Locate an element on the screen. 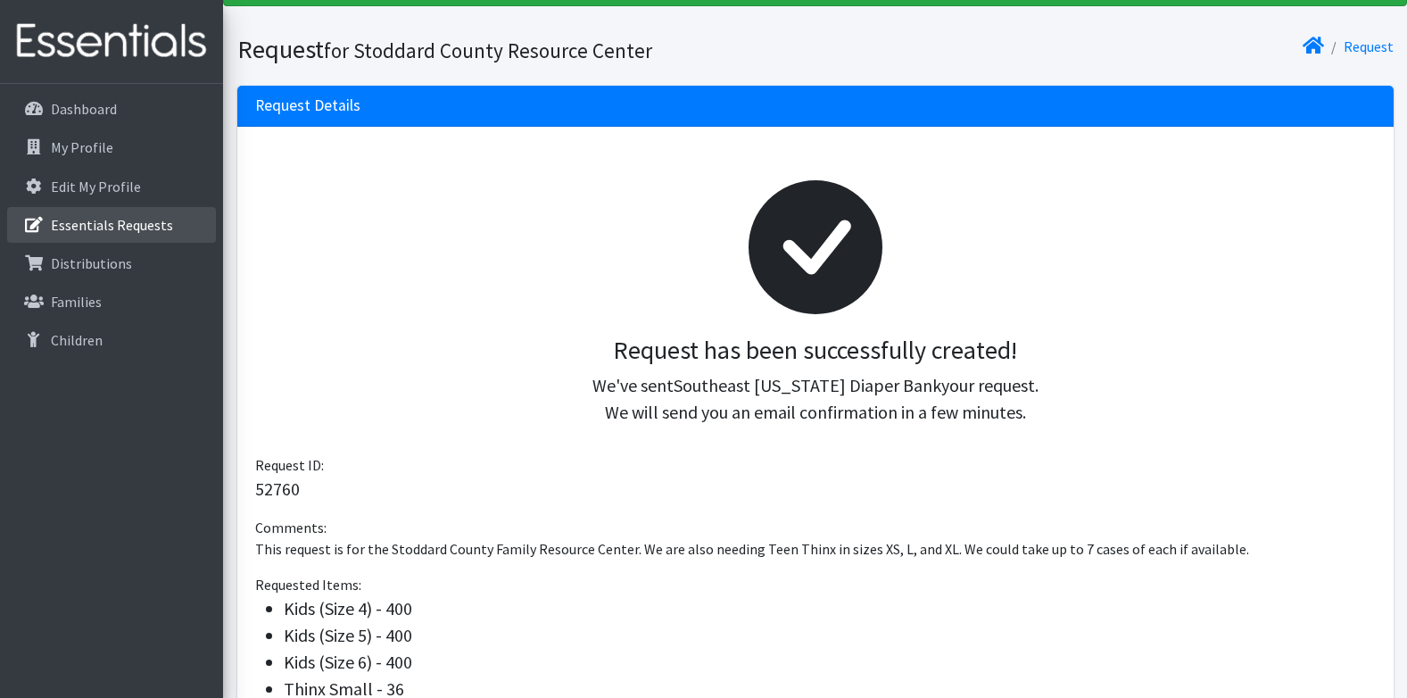  small: for Stoddard County Resource Center is located at coordinates (488, 50).